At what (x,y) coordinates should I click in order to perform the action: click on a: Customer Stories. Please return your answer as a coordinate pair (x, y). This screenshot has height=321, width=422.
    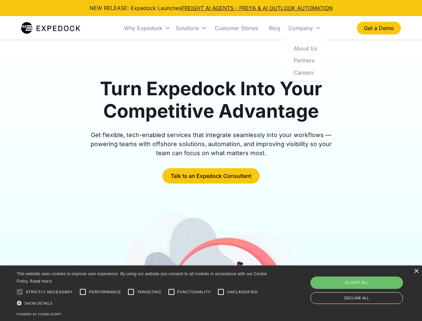
    Looking at the image, I should click on (237, 28).